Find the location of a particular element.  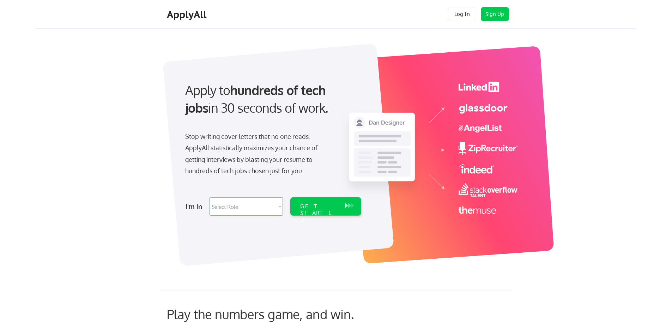

div: Apply to in 30 seconds of work. is located at coordinates (272, 99).